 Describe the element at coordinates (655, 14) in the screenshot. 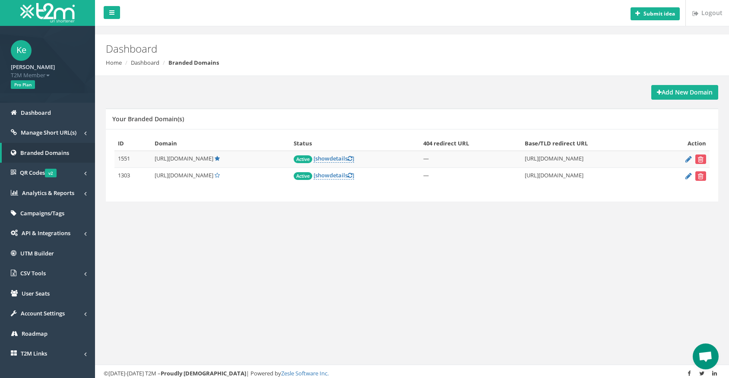

I see `button: Submit idea` at that location.